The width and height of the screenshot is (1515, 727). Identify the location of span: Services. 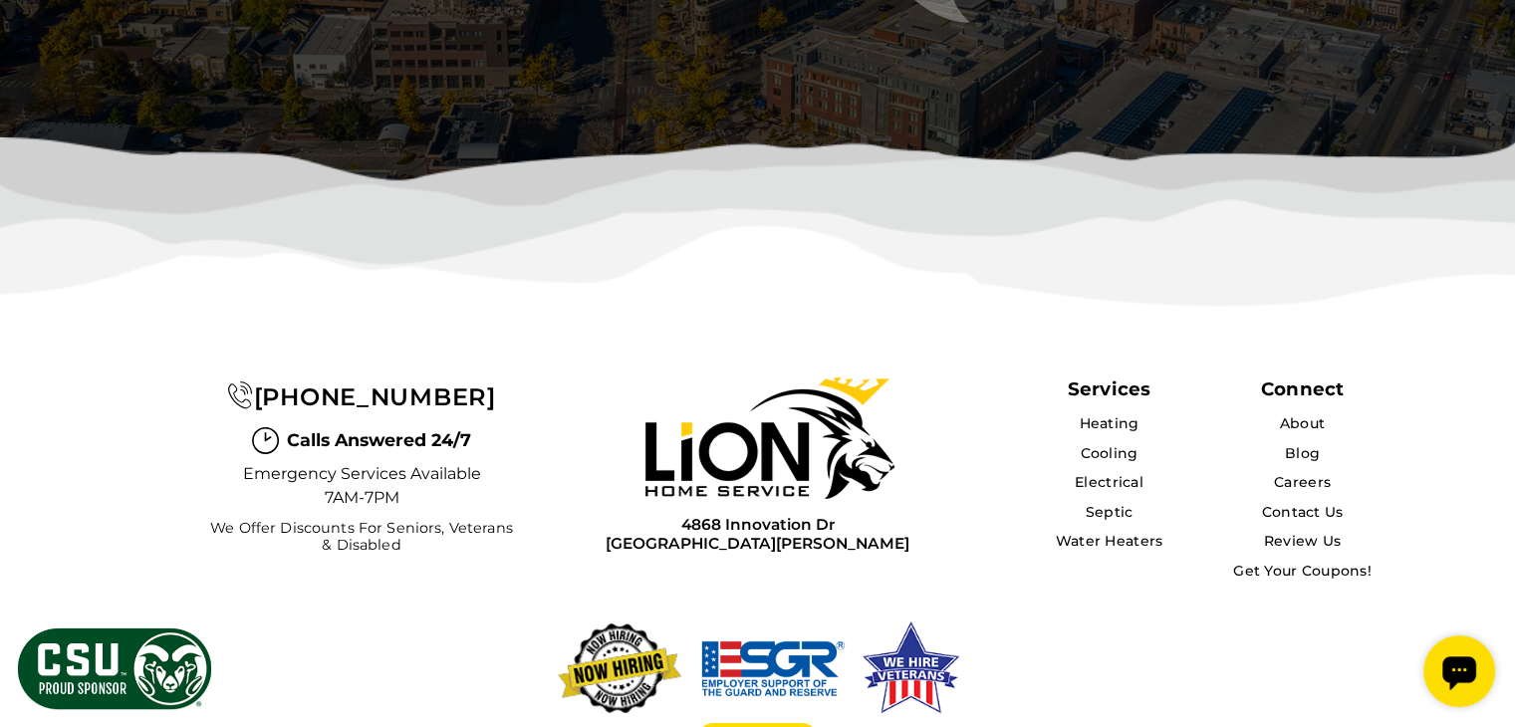
(1109, 388).